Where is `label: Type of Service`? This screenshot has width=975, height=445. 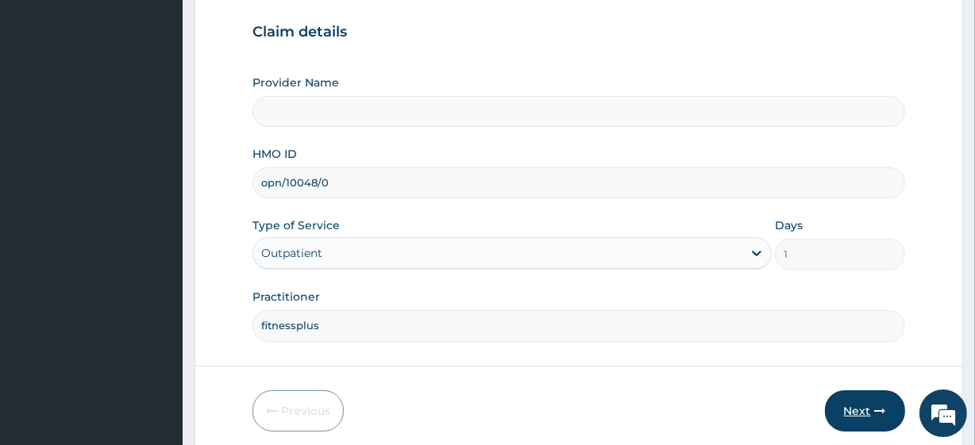
label: Type of Service is located at coordinates (296, 225).